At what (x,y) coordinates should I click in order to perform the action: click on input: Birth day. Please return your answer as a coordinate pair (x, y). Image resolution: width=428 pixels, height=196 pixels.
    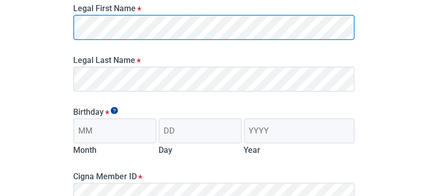
    Looking at the image, I should click on (200, 131).